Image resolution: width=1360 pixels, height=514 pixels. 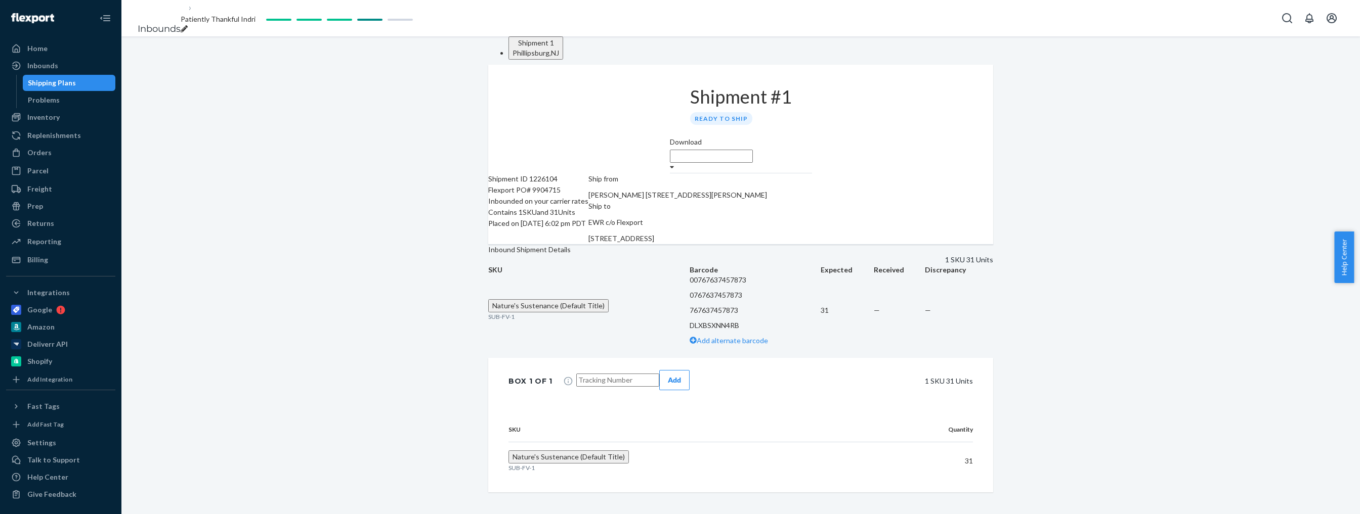 I want to click on div: Billing, so click(x=37, y=260).